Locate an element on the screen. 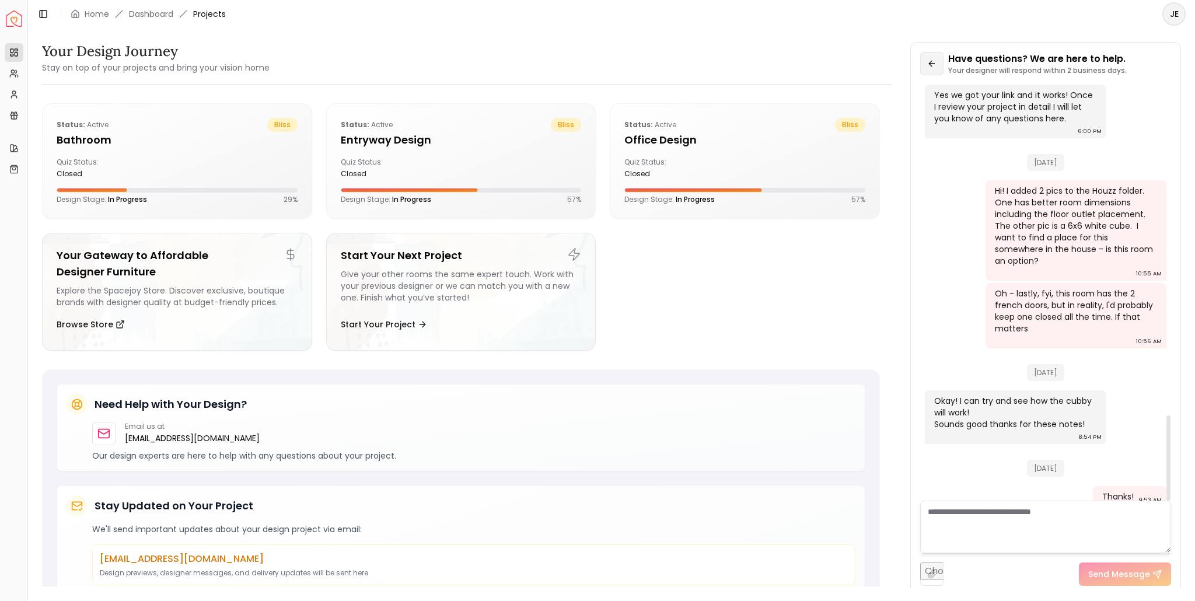 This screenshot has width=1195, height=601. div: Oh - lastly, fyi, this room has the 2 french doors, but in reality, I'd probably keep one closed ... is located at coordinates (1075, 311).